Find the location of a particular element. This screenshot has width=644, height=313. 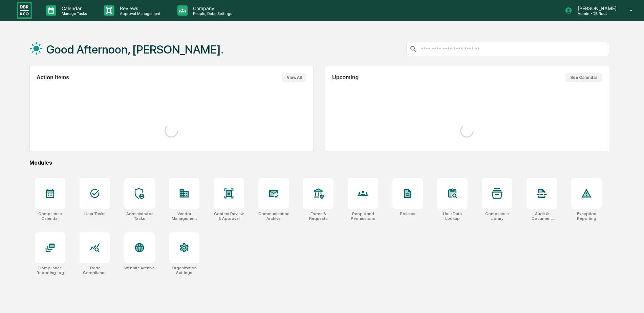

div: Vendor Management is located at coordinates (184, 216).